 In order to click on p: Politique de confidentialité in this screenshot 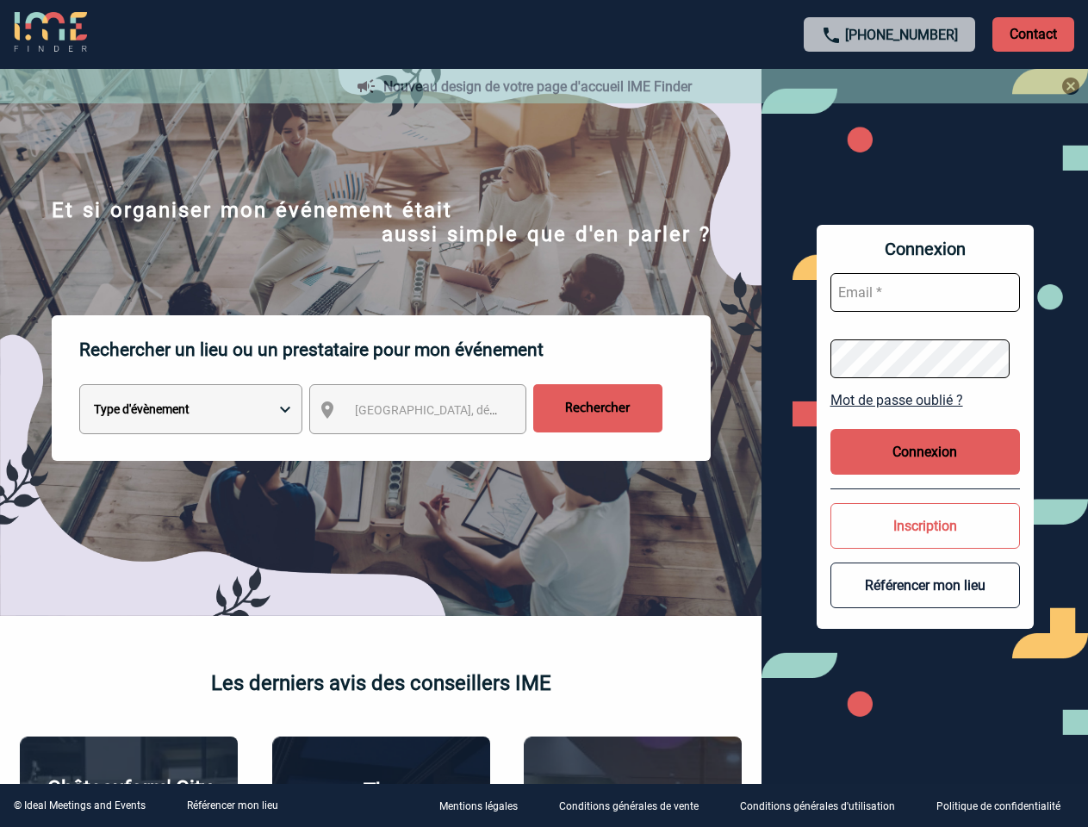, I will do `click(998, 807)`.